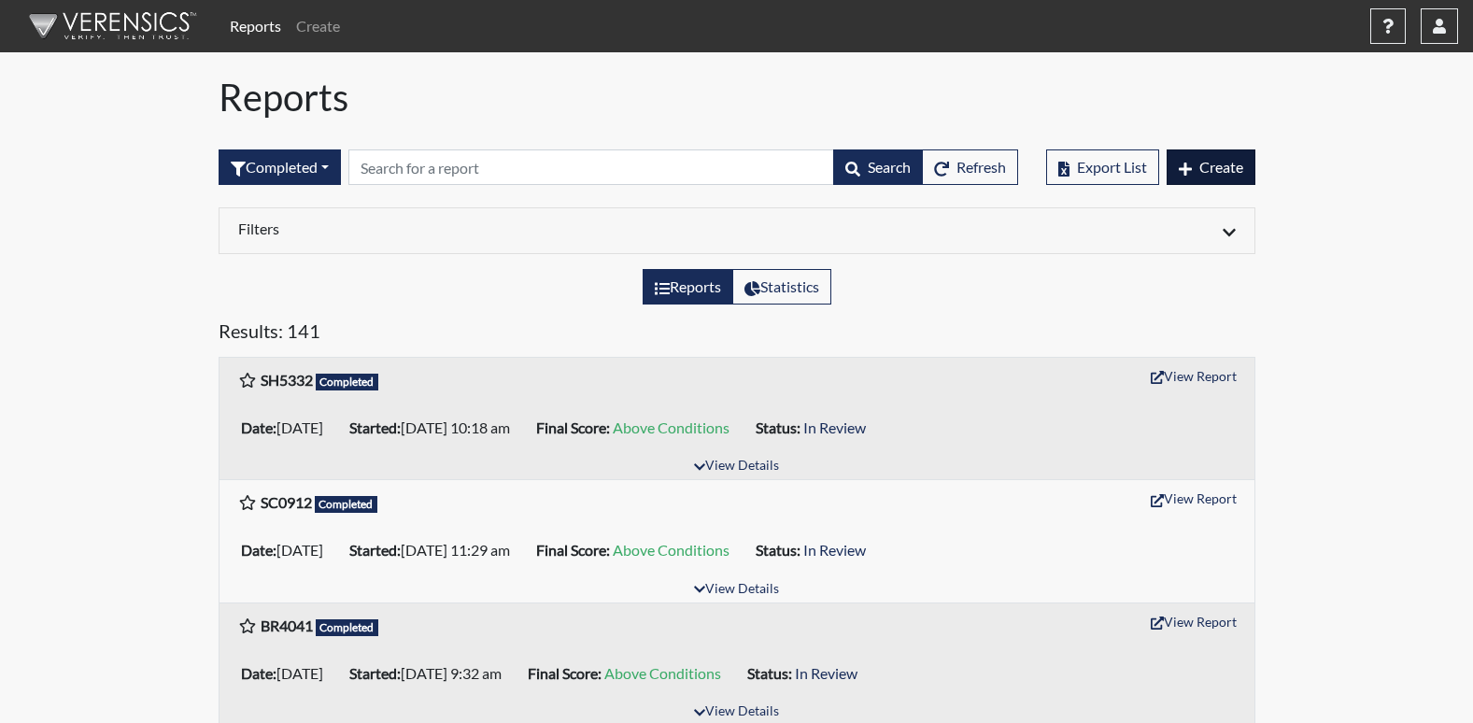  What do you see at coordinates (591, 167) in the screenshot?
I see `input: Search by Registration ID, Interview Number, or Investigation Name.` at bounding box center [591, 167].